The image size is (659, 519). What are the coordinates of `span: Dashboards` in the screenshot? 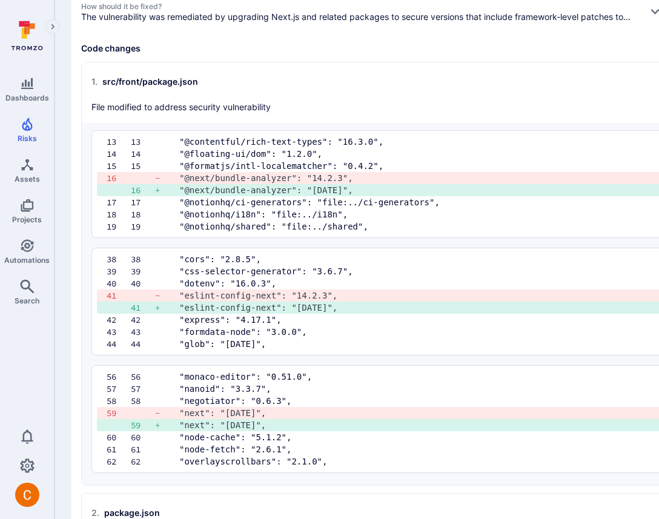 It's located at (27, 97).